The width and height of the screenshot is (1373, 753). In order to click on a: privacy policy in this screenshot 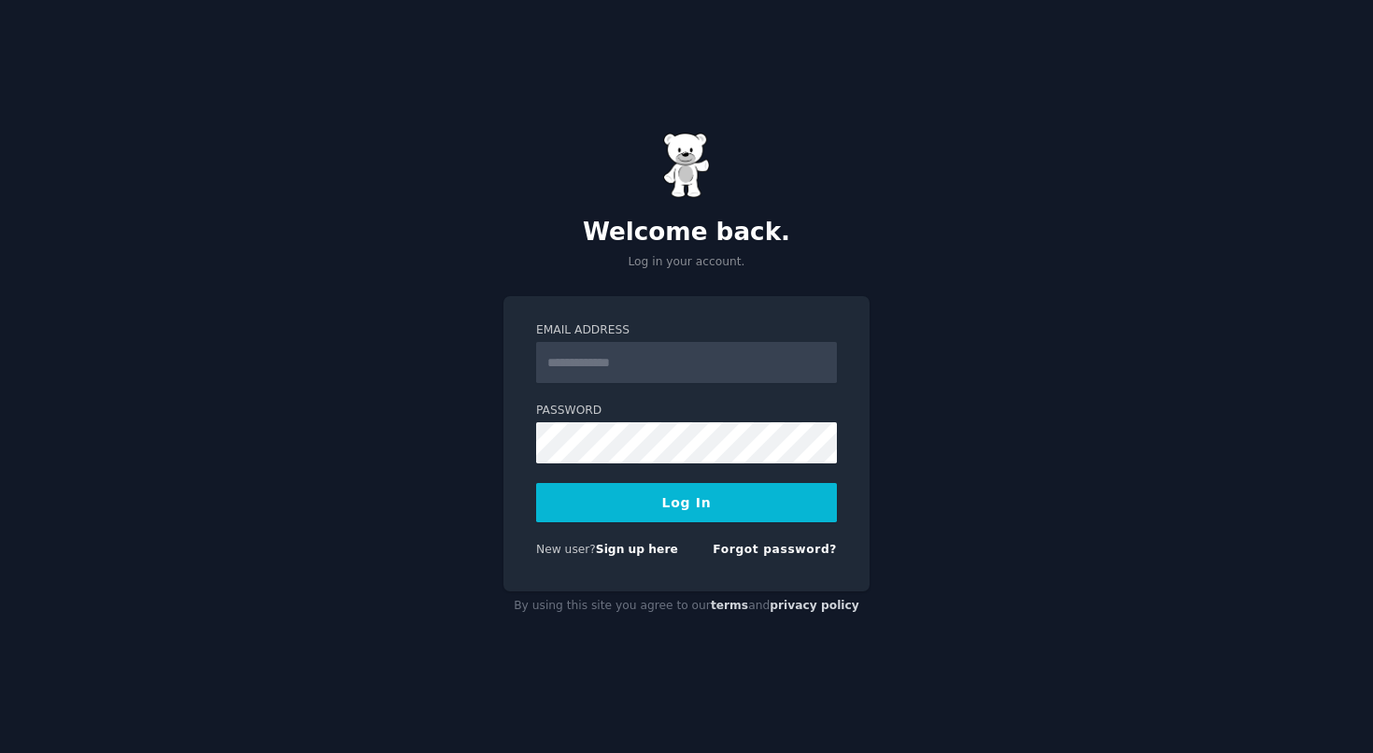, I will do `click(815, 605)`.